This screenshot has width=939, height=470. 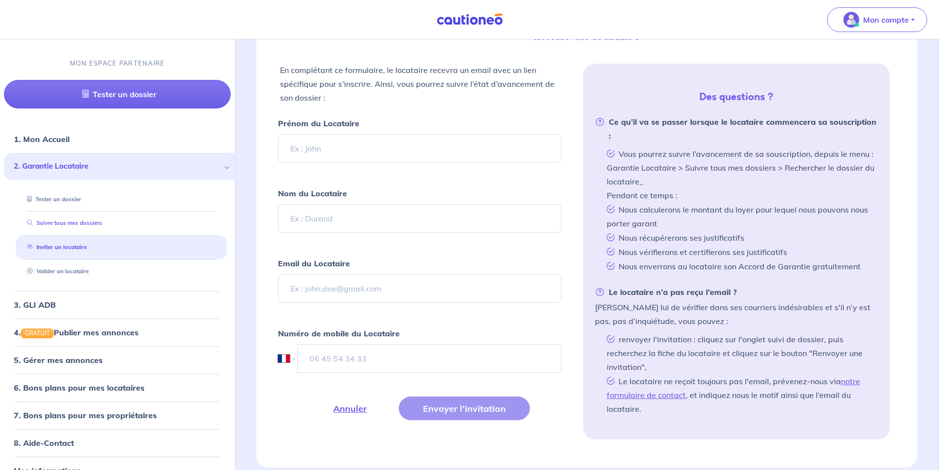 I want to click on img: illu_account_valid_menu.svg, so click(x=852, y=20).